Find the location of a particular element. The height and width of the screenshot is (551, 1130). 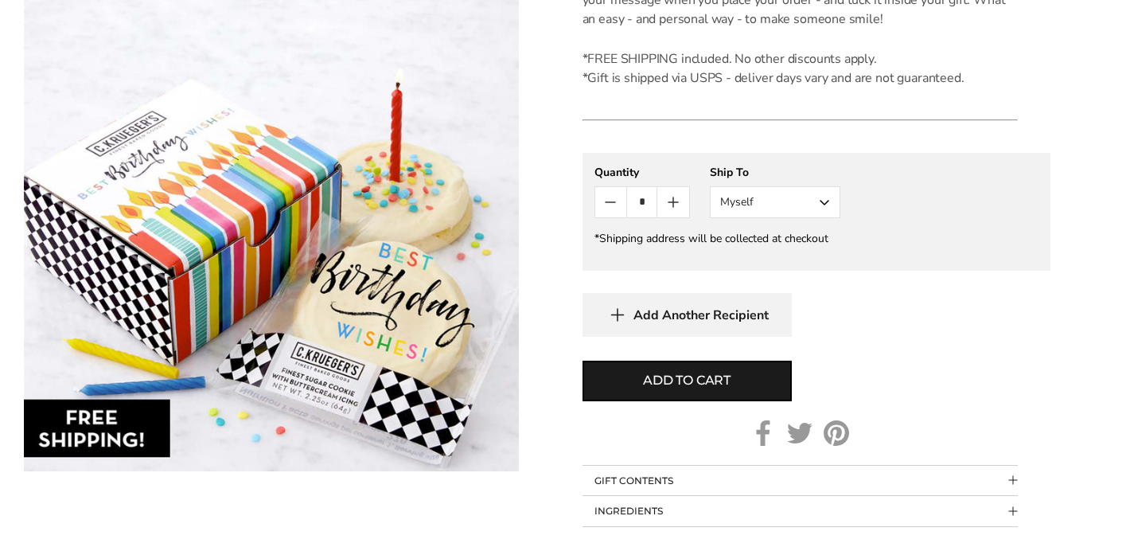

div: Ship To is located at coordinates (775, 172).